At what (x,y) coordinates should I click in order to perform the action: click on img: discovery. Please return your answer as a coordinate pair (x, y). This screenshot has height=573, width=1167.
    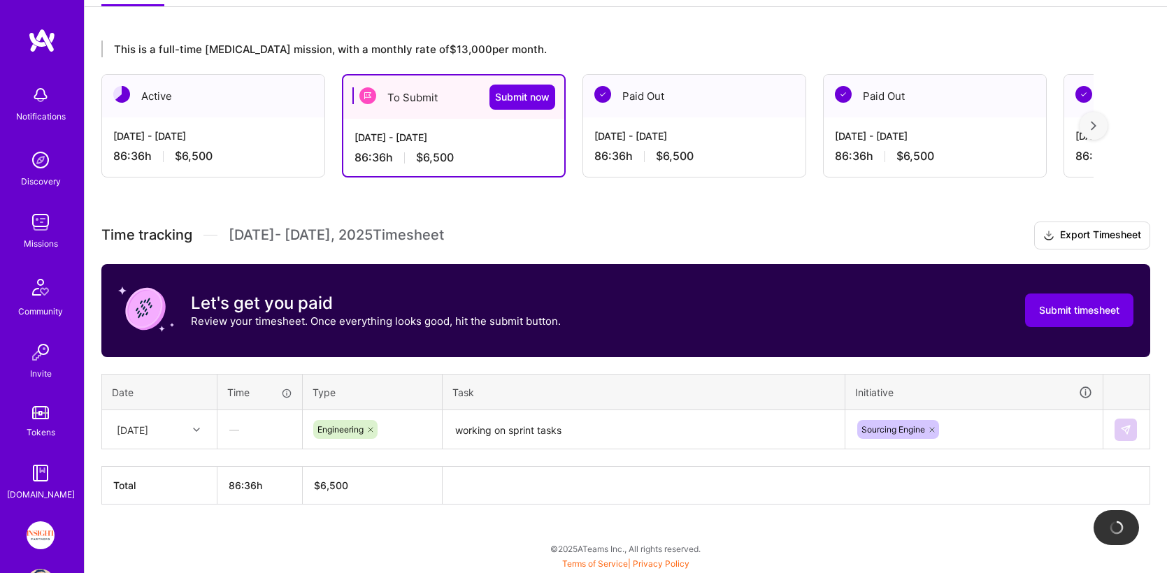
    Looking at the image, I should click on (41, 160).